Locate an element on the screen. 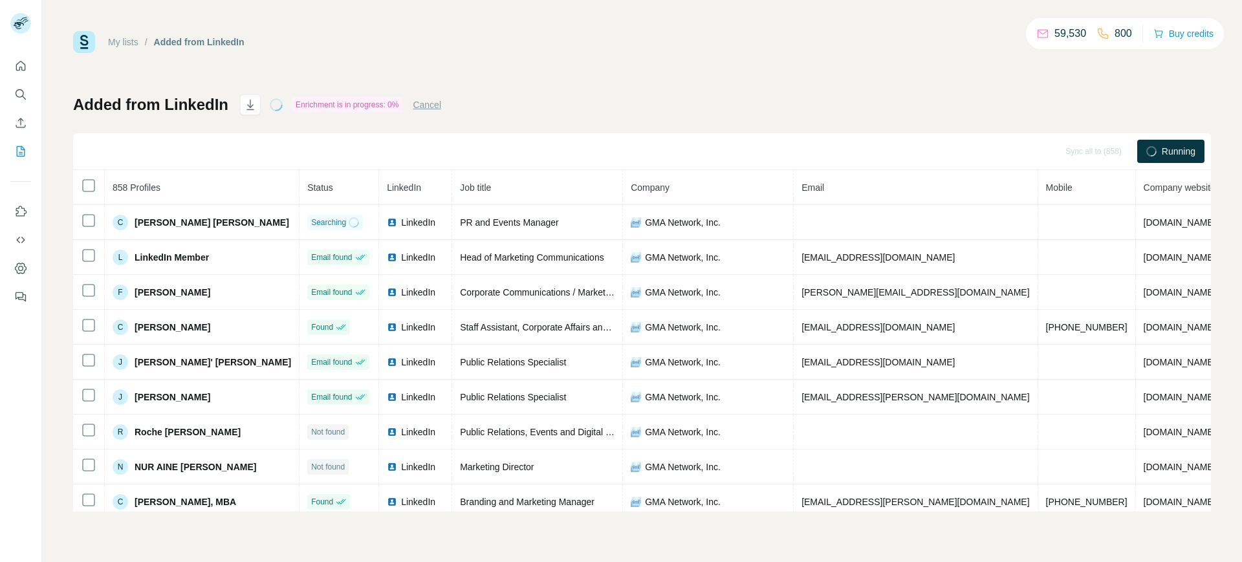 This screenshot has height=562, width=1242. button: My lists is located at coordinates (21, 151).